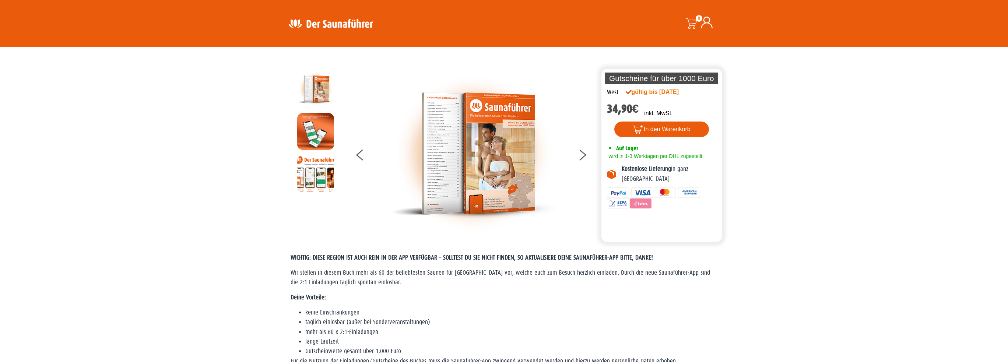  I want to click on div: West, so click(612, 92).